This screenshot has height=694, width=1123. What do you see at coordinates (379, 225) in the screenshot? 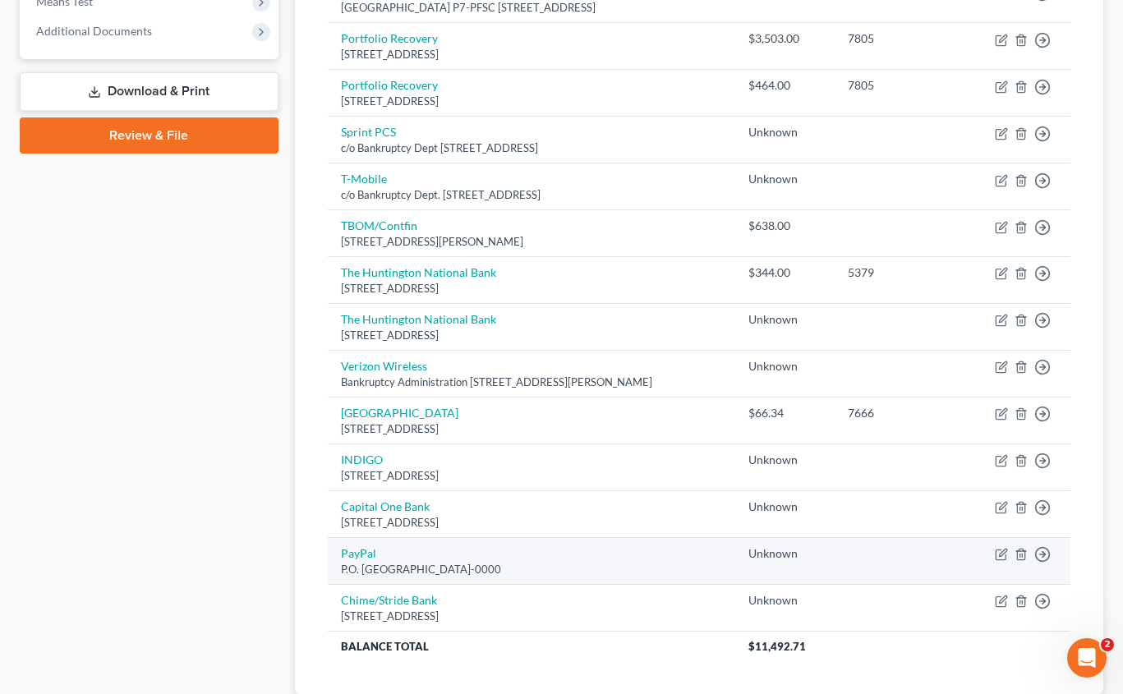
I see `a: TBOM/Contfin` at bounding box center [379, 225].